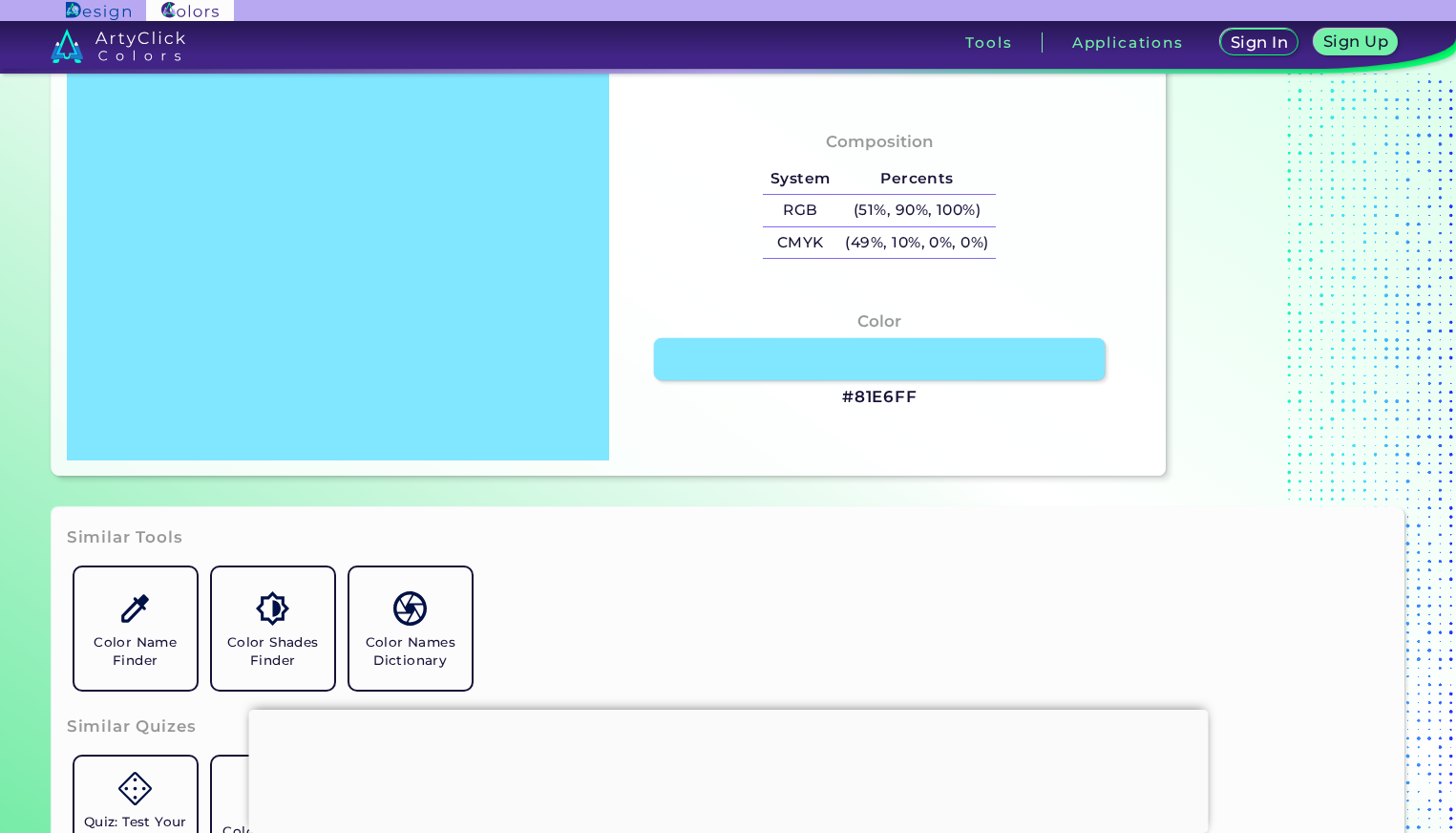  Describe the element at coordinates (410, 652) in the screenshot. I see `h5: Color Names Dictionary` at that location.